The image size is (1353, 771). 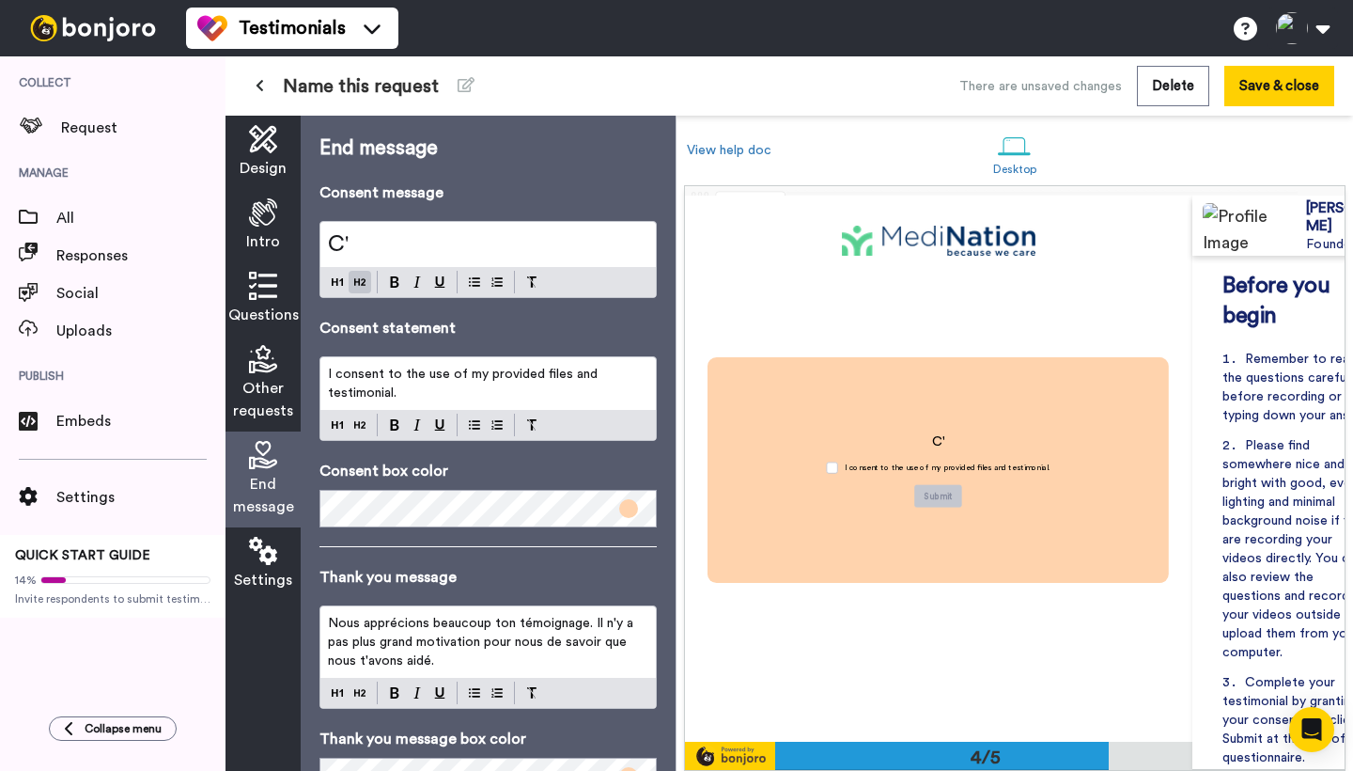 What do you see at coordinates (143, 128) in the screenshot?
I see `span: Request` at bounding box center [143, 128].